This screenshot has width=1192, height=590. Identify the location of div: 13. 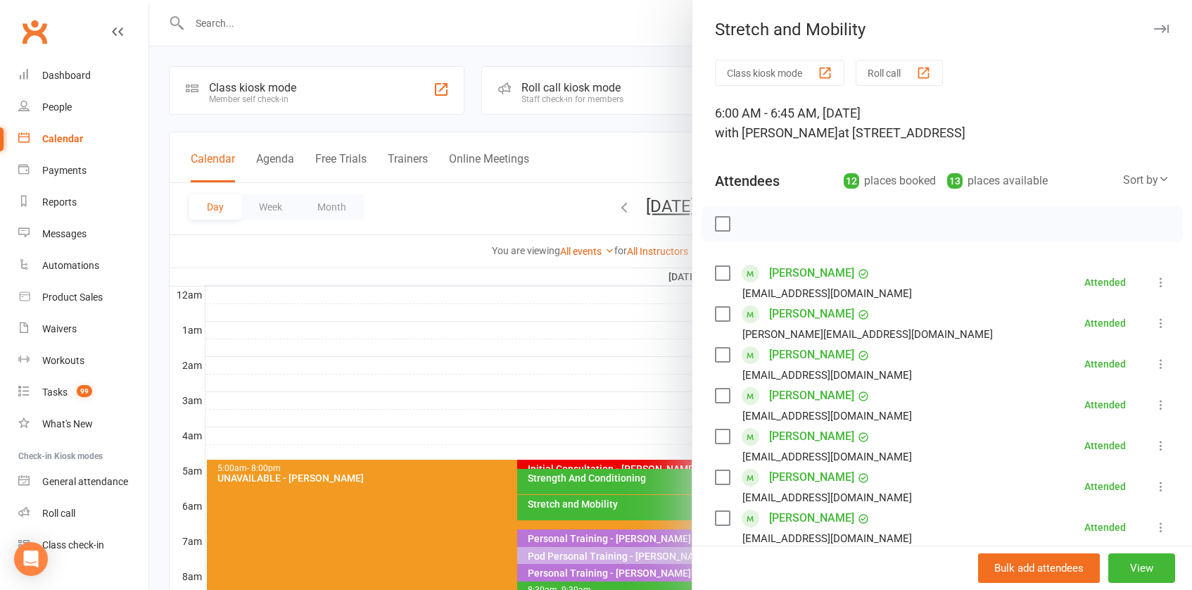
(955, 181).